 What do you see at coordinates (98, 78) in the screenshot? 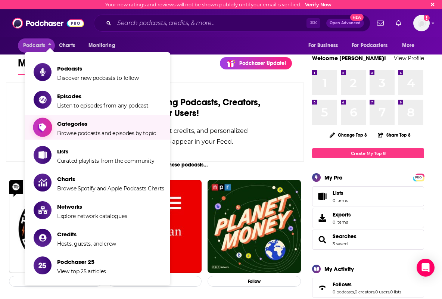
I see `span: Discover new podcasts to follow` at bounding box center [98, 78].